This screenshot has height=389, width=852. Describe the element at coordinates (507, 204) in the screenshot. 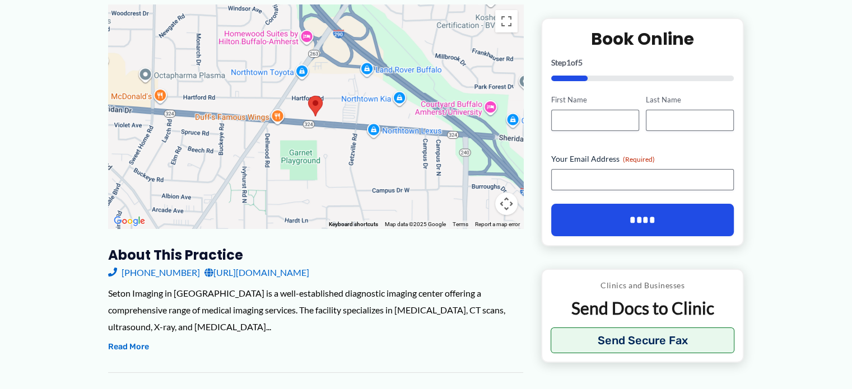

I see `button: Map camera controls` at that location.